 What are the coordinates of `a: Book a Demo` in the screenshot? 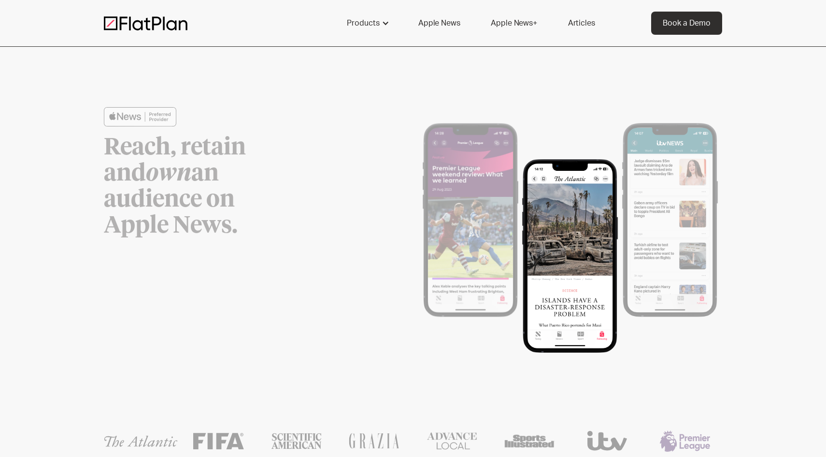 It's located at (686, 23).